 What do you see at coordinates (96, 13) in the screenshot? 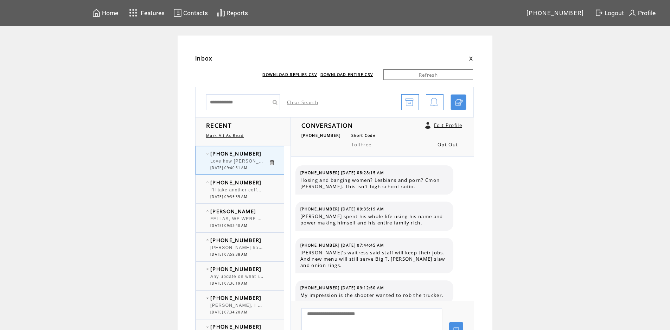
I see `img: home.svg` at bounding box center [96, 13].